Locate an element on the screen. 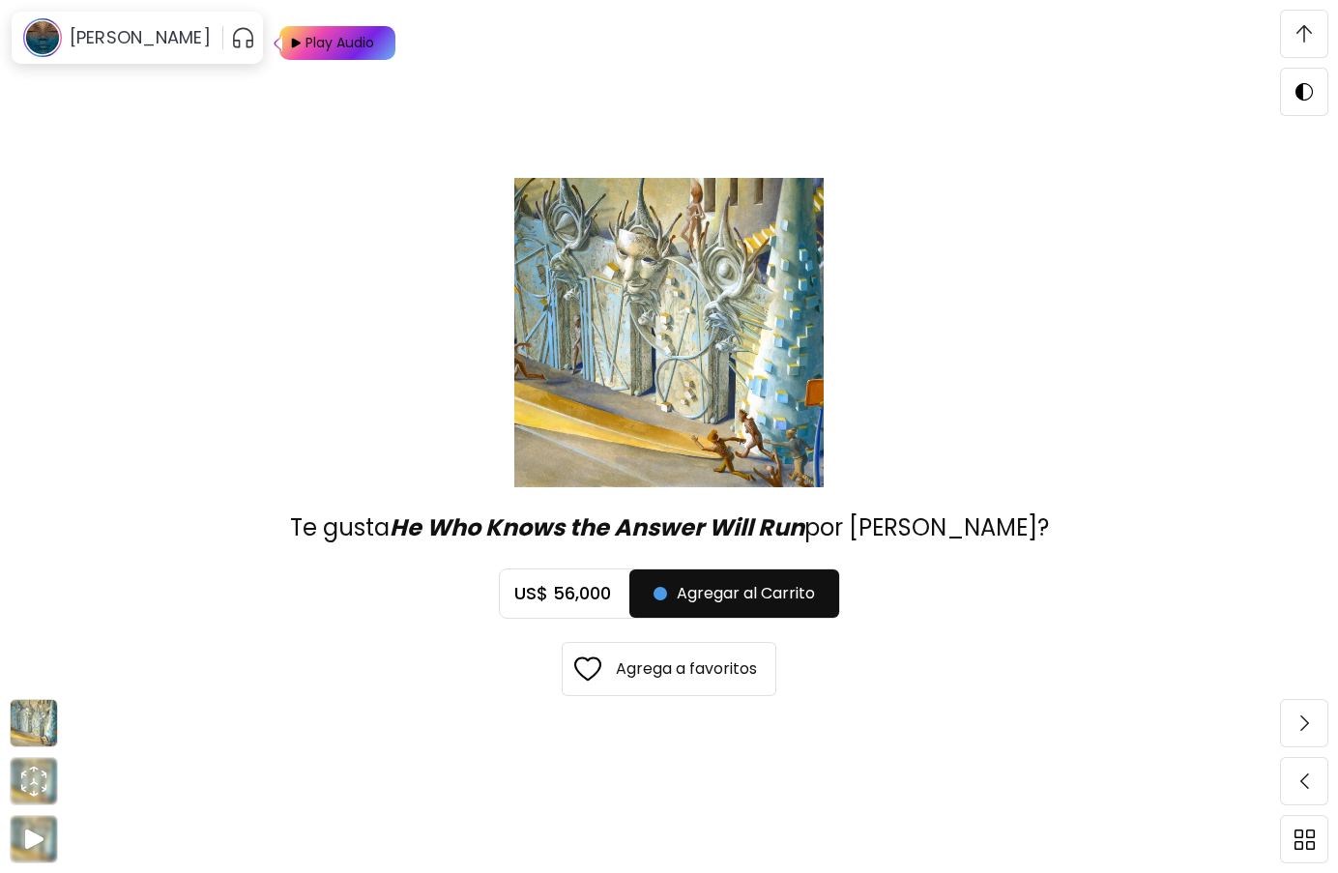 The width and height of the screenshot is (1338, 873). h6: Agrega a favoritos is located at coordinates (687, 669).